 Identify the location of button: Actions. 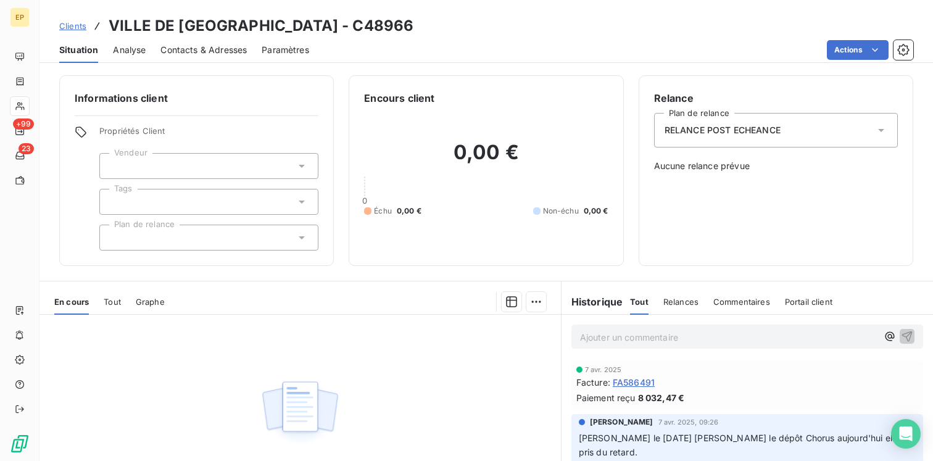
(857, 50).